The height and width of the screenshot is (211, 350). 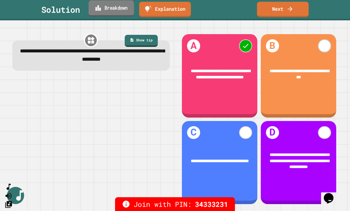 What do you see at coordinates (175, 204) in the screenshot?
I see `div: Join with PIN:` at bounding box center [175, 204].